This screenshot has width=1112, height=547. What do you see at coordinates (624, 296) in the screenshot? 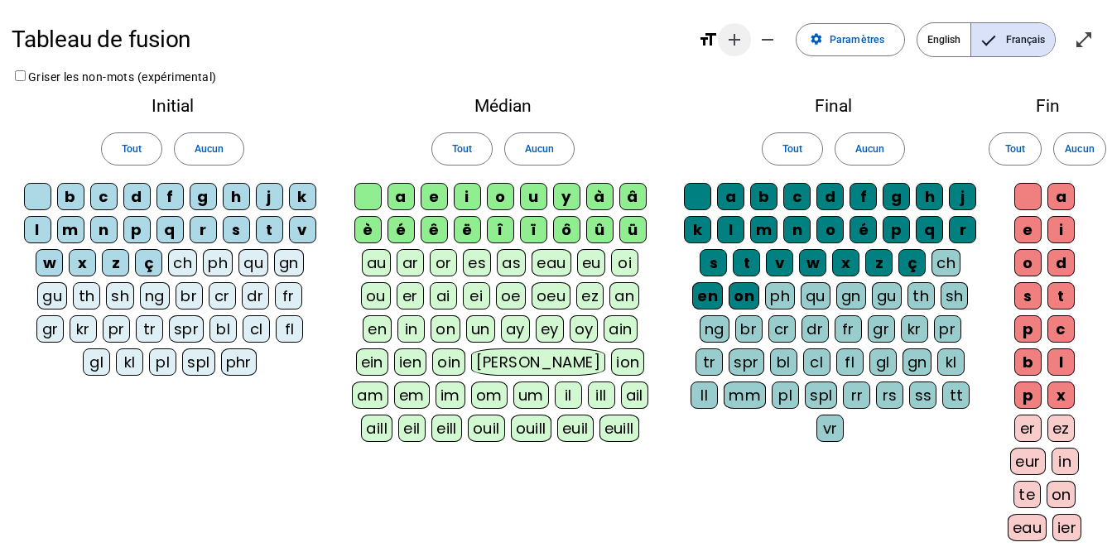
I see `div: an` at bounding box center [624, 296].